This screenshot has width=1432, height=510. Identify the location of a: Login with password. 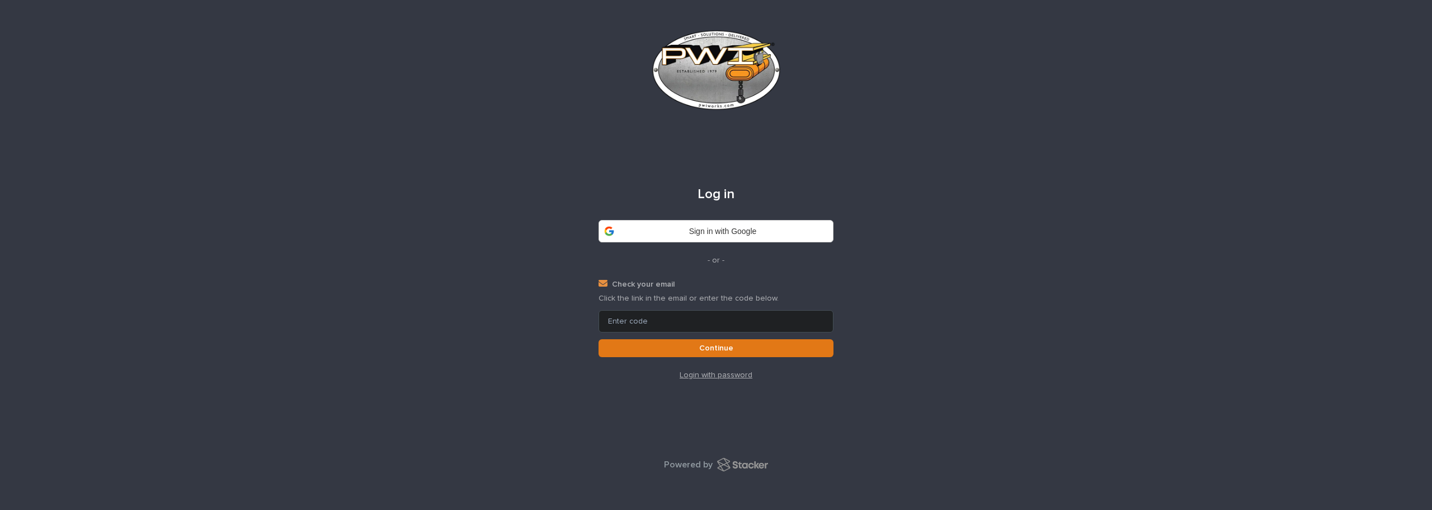
(716, 375).